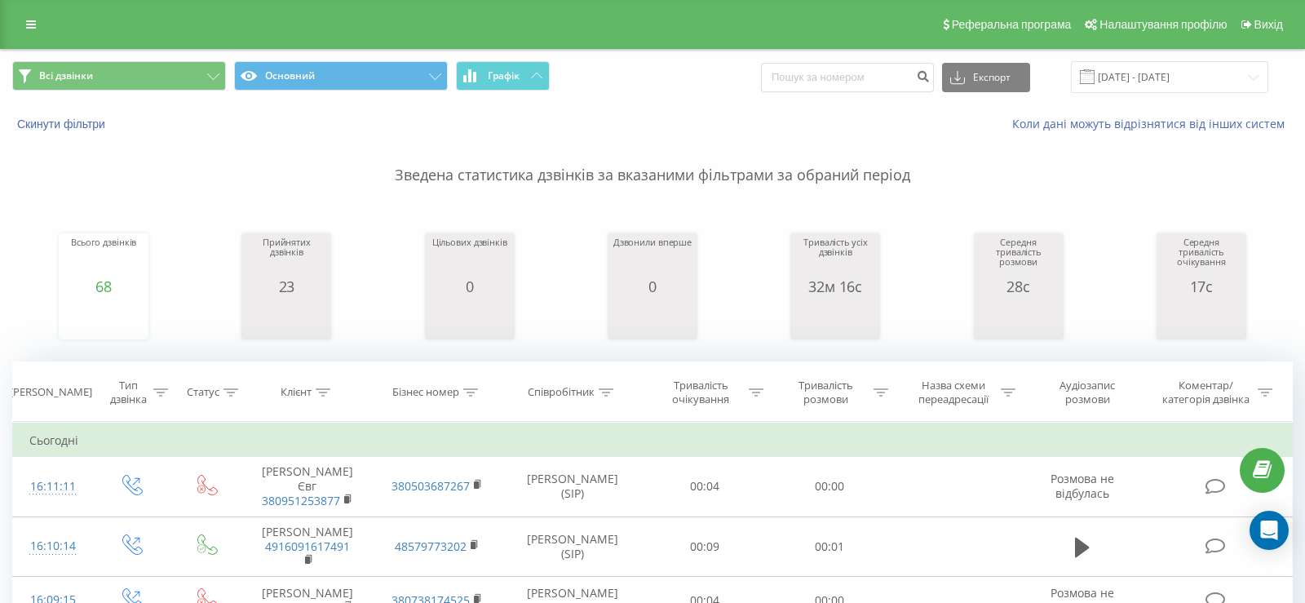 This screenshot has height=603, width=1305. Describe the element at coordinates (1152, 123) in the screenshot. I see `a: Коли дані можуть відрізнятися вiд інших систем` at that location.